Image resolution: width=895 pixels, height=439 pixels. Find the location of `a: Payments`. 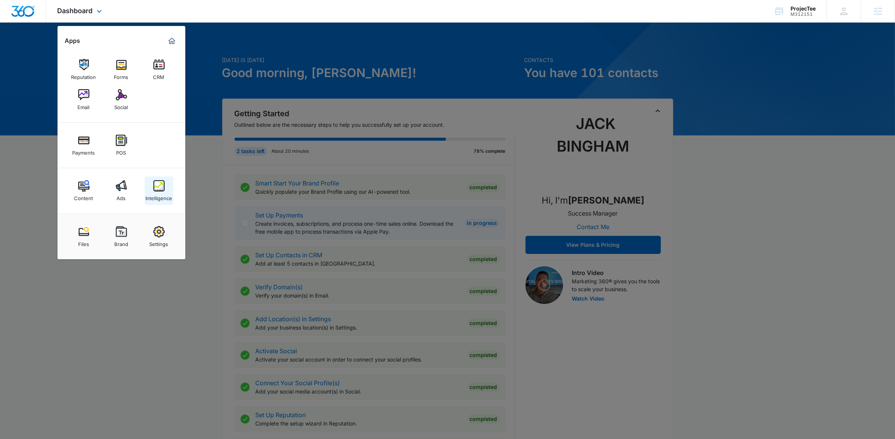

a: Payments is located at coordinates (84, 145).